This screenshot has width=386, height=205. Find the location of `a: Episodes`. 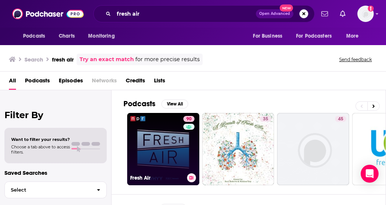

a: Episodes is located at coordinates (71, 82).